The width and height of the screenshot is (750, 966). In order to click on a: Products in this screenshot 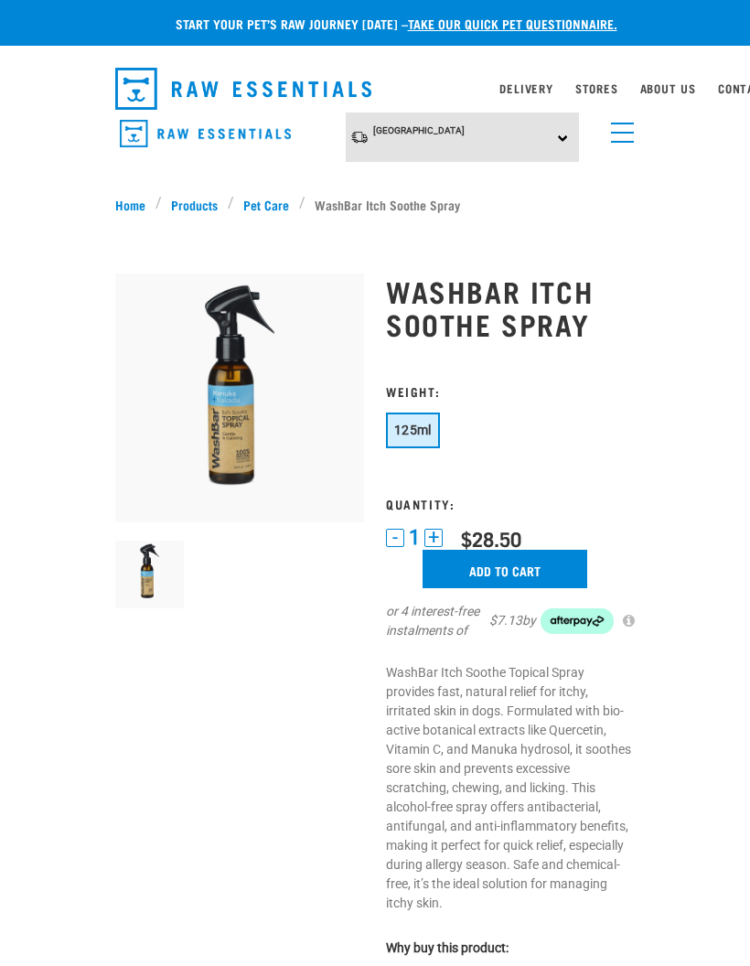, I will do `click(195, 204)`.